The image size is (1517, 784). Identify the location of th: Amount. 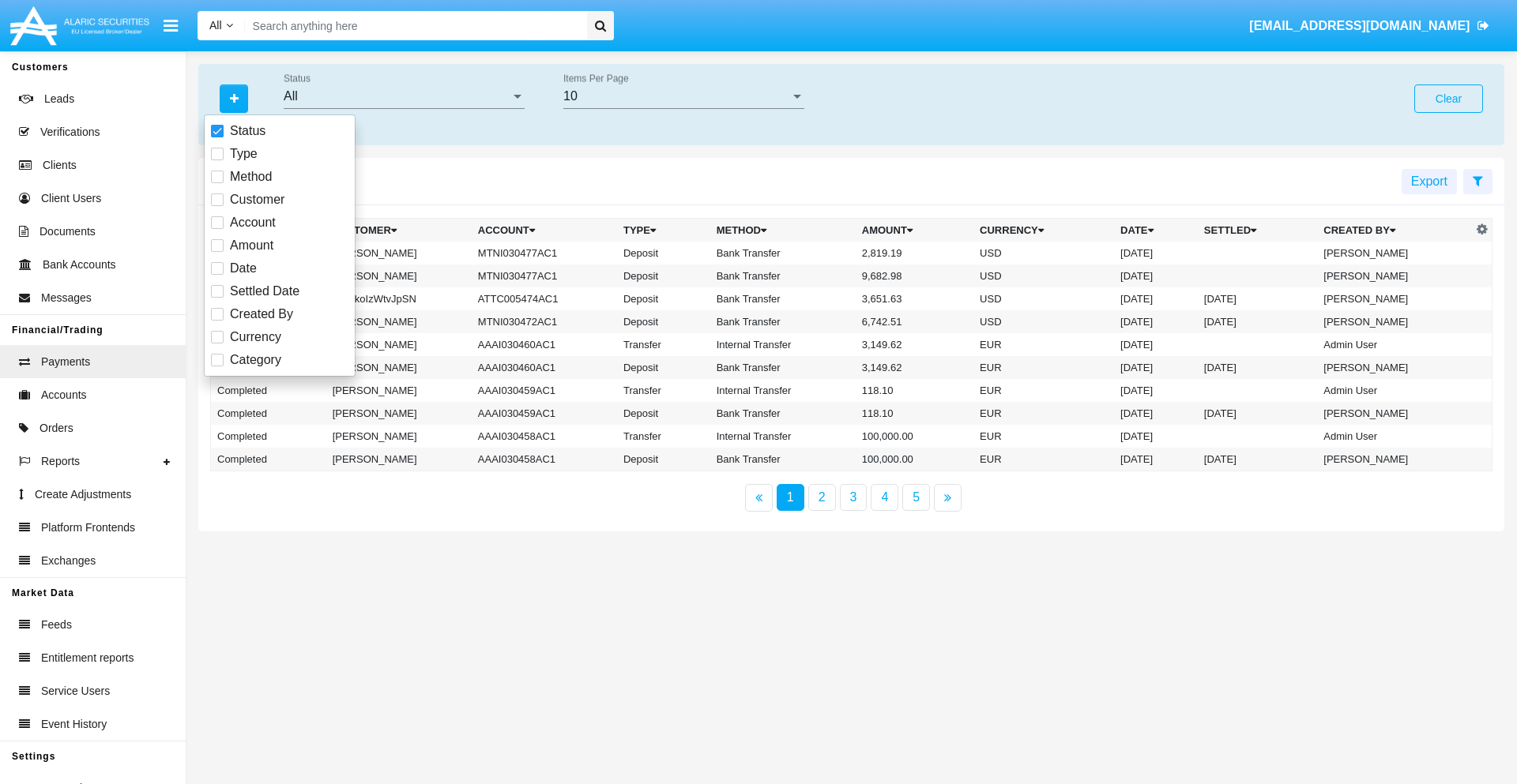
(914, 230).